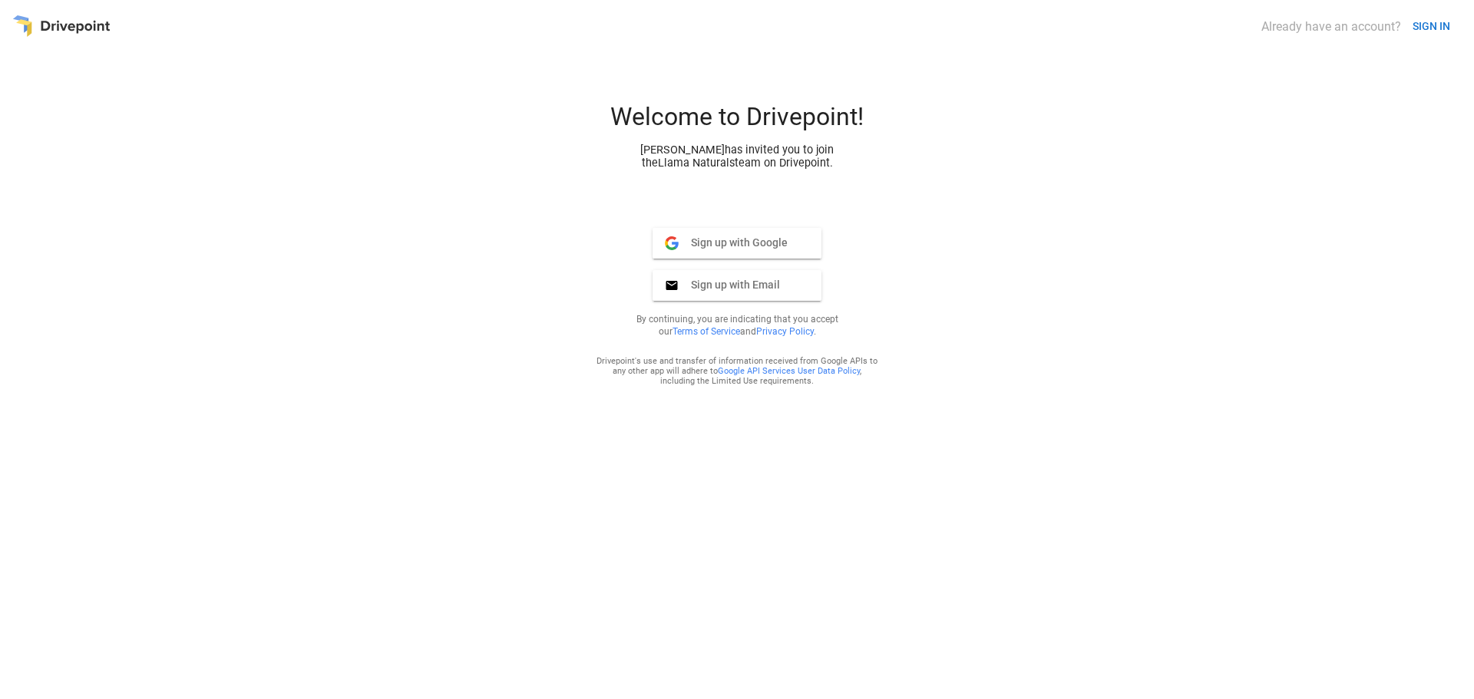 This screenshot has height=699, width=1474. I want to click on a: Privacy Policy, so click(785, 332).